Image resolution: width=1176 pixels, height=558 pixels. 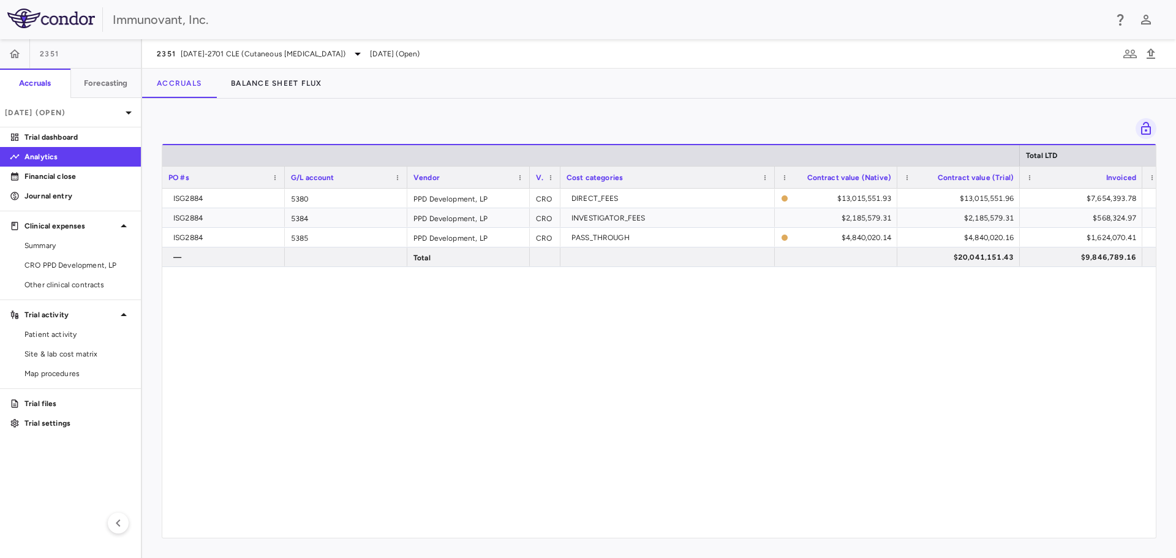 I want to click on p: Journal entry, so click(x=78, y=196).